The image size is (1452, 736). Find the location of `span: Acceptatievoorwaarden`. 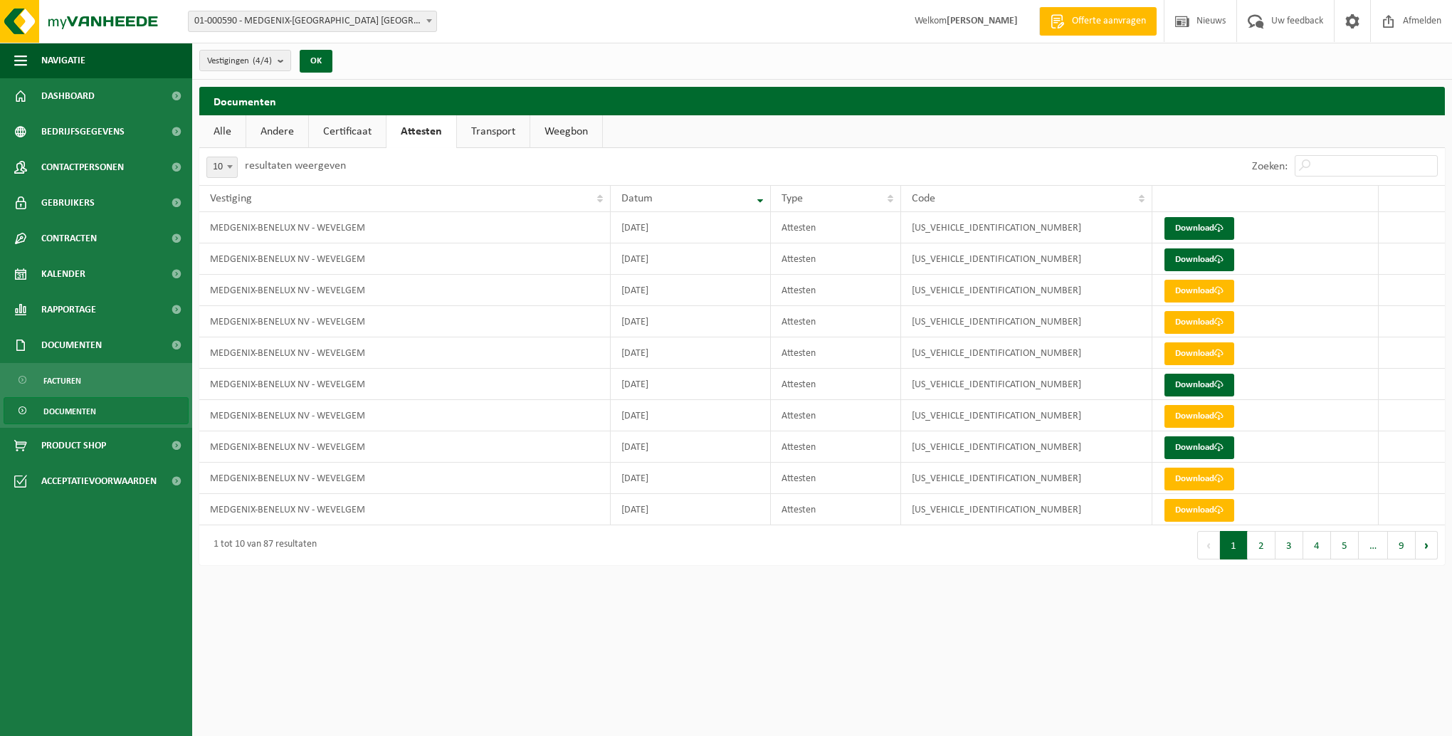

span: Acceptatievoorwaarden is located at coordinates (99, 481).